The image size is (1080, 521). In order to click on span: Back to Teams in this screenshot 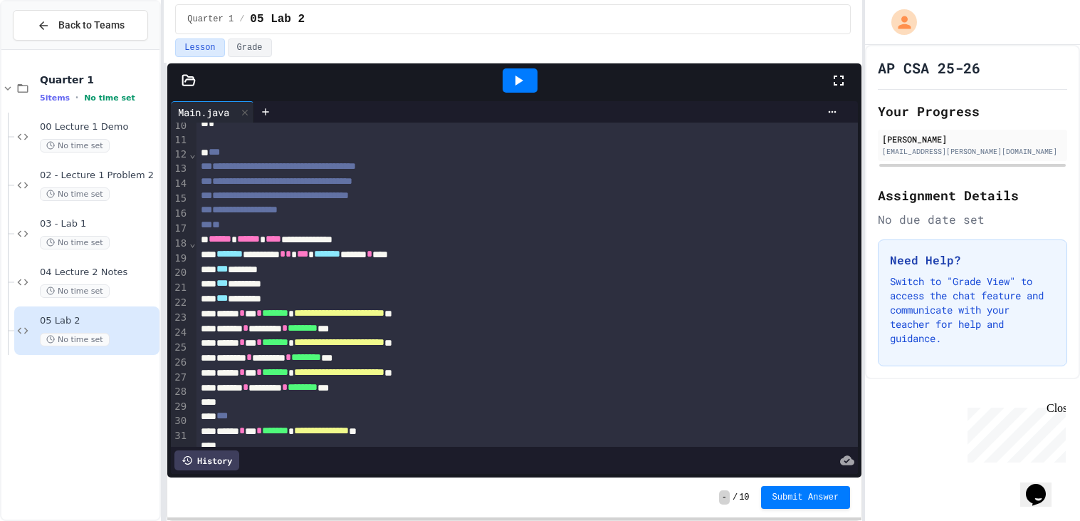, I will do `click(91, 25)`.